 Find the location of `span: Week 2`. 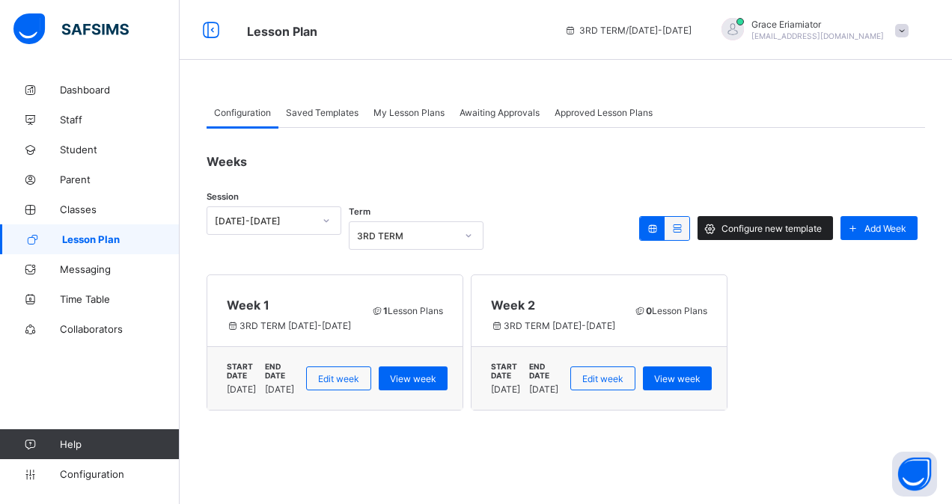

span: Week 2 is located at coordinates (554, 305).